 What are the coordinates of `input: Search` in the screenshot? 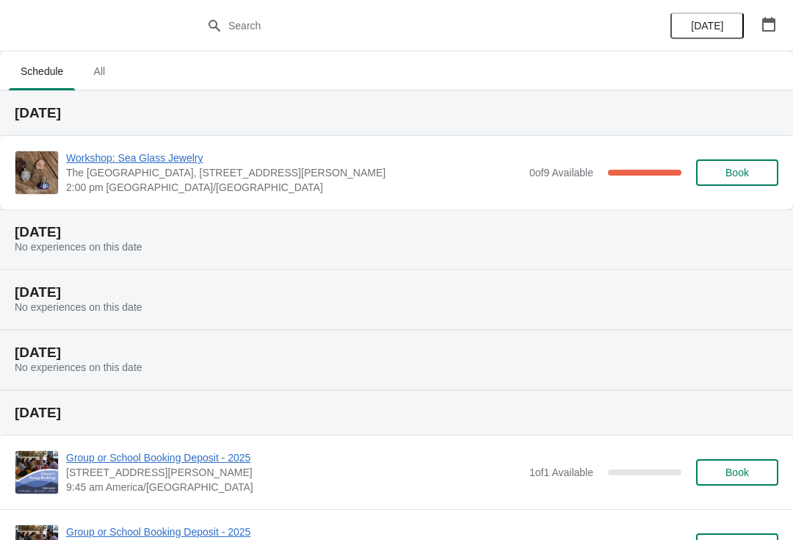 It's located at (411, 26).